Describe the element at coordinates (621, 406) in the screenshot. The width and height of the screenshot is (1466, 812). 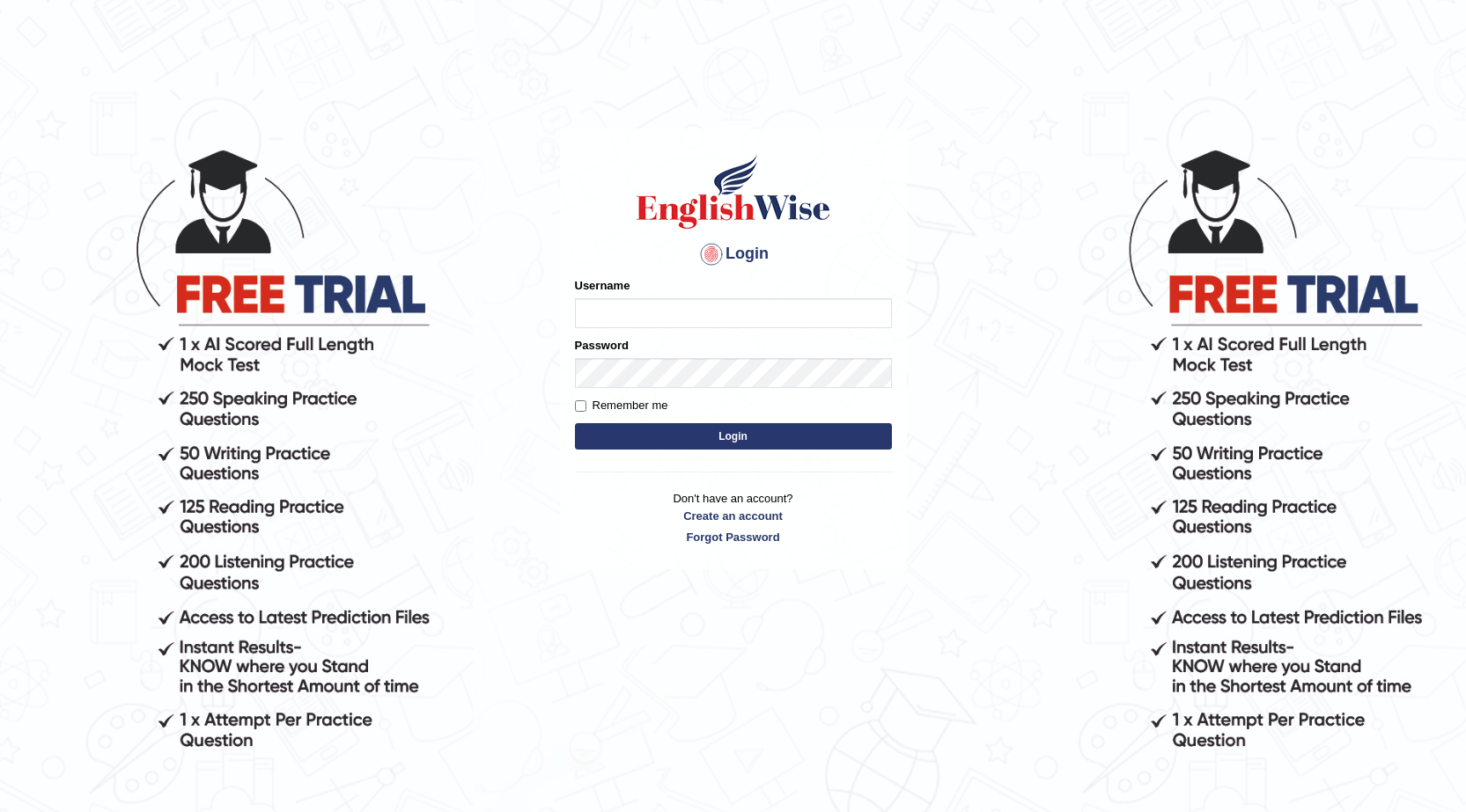
I see `label: Remember me` at that location.